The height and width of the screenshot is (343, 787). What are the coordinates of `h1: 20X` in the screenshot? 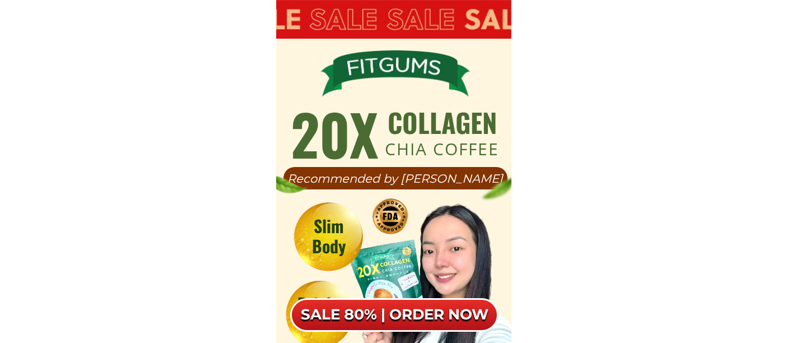 It's located at (334, 133).